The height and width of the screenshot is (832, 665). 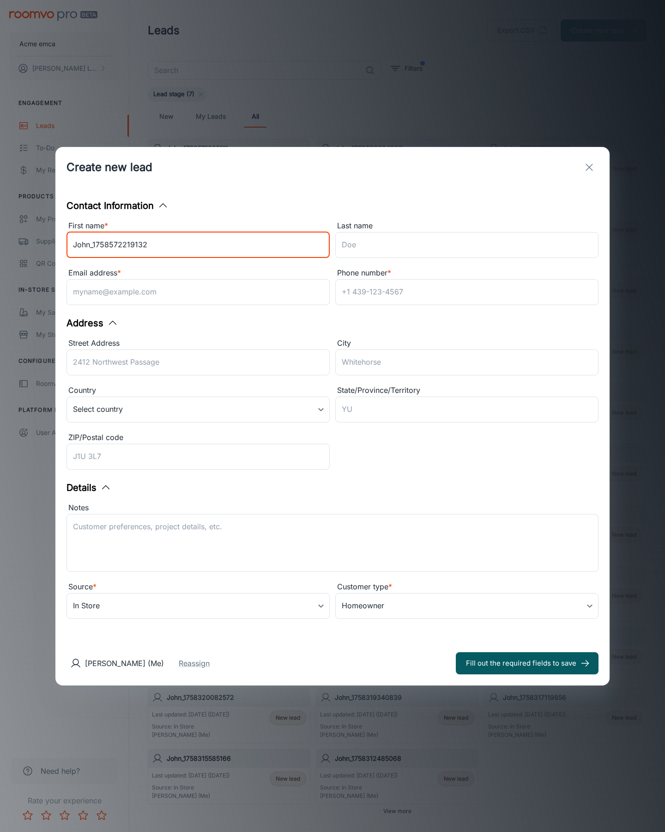 I want to click on input: J1U 3L7, so click(x=198, y=456).